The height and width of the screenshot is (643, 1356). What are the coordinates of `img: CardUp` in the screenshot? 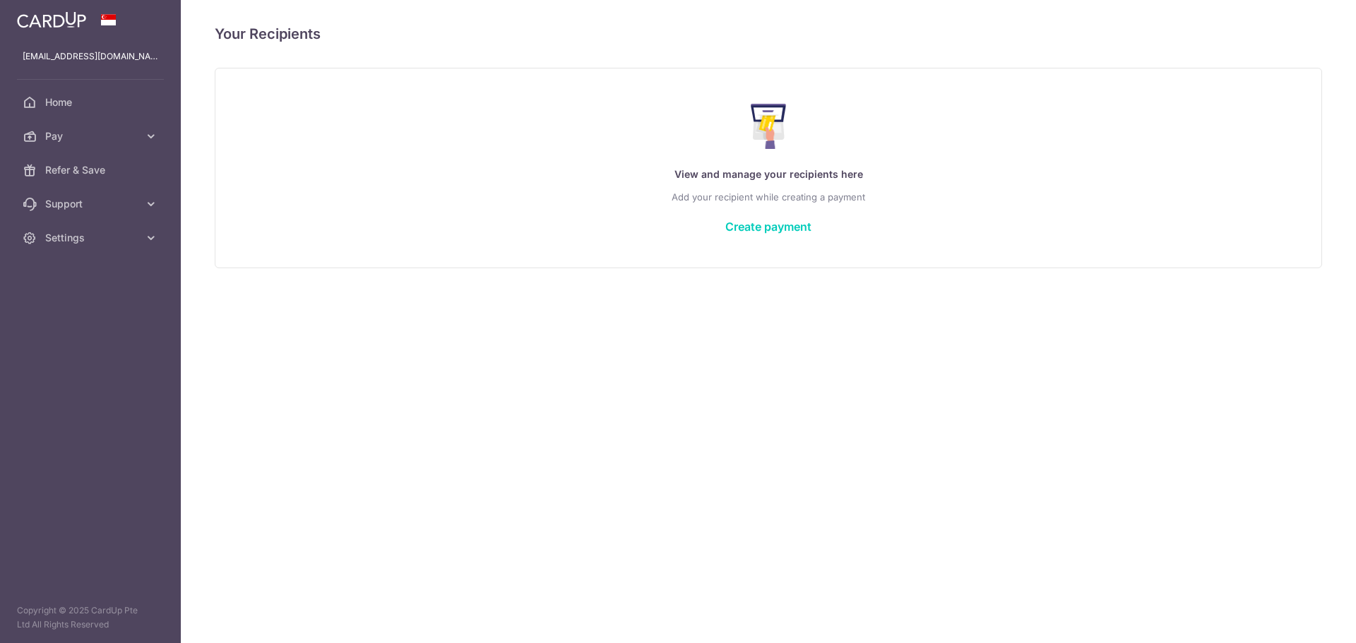 It's located at (52, 20).